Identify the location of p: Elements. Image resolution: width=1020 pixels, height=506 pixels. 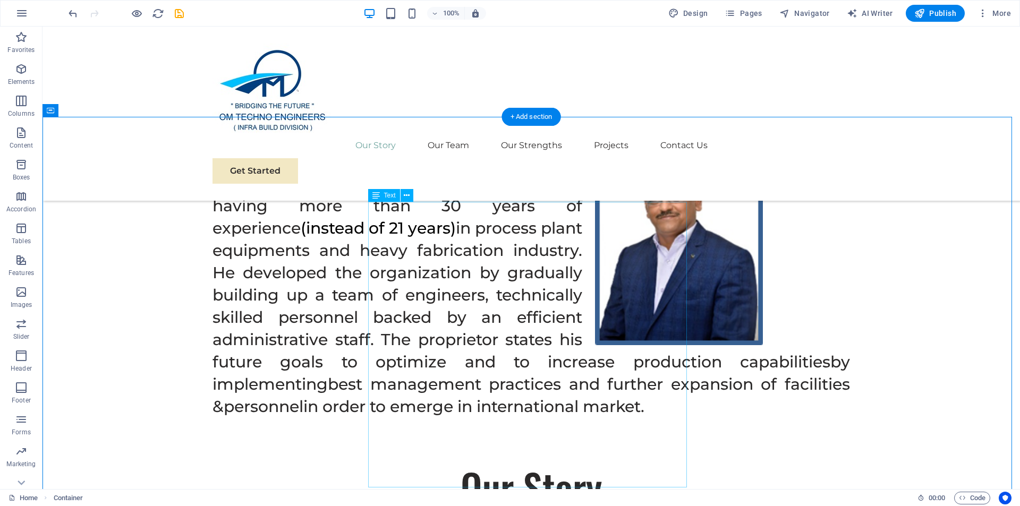
(21, 82).